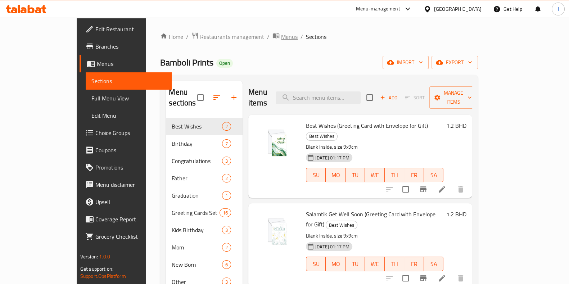 The image size is (569, 284). What do you see at coordinates (442, 278) in the screenshot?
I see `a: Edit menu item` at bounding box center [442, 278].